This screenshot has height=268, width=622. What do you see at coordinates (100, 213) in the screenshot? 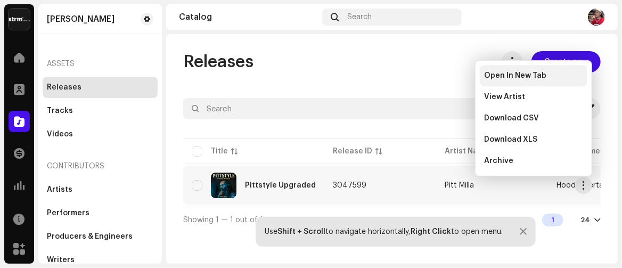
I see `re-m-nav-item: Performers` at bounding box center [100, 213].